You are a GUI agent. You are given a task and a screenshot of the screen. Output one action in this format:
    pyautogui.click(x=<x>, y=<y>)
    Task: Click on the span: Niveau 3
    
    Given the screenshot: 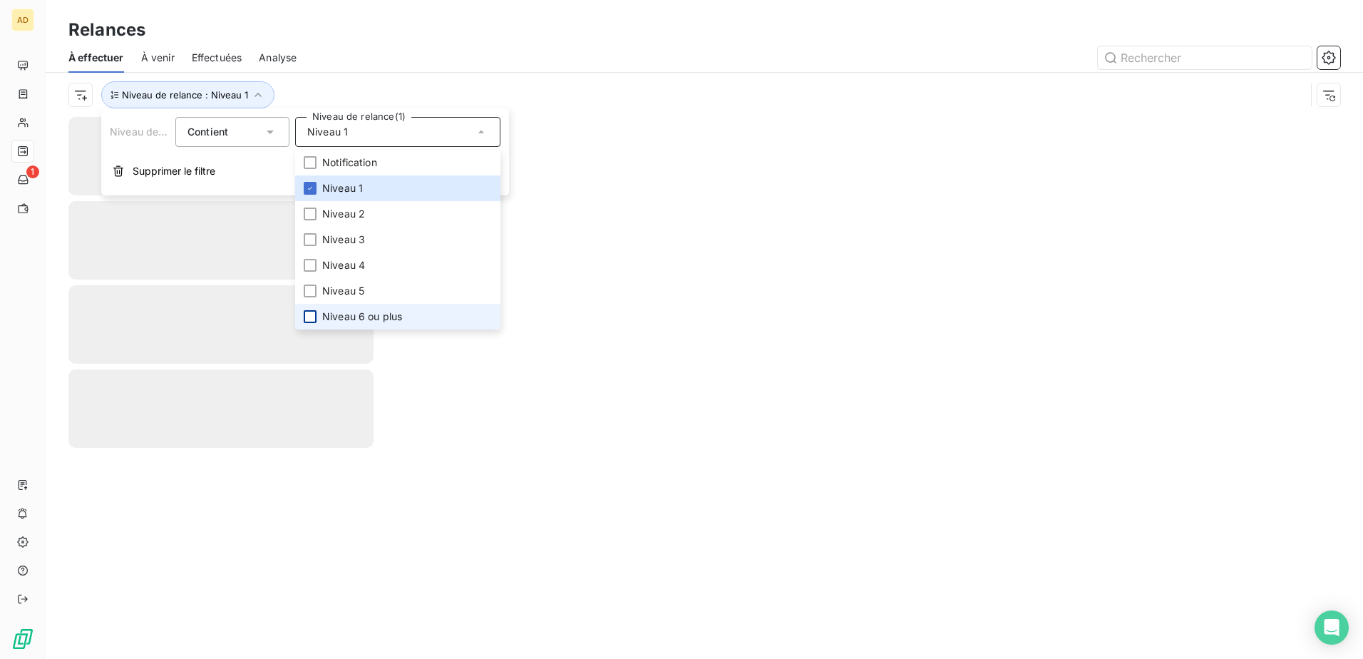 What is the action you would take?
    pyautogui.click(x=344, y=240)
    